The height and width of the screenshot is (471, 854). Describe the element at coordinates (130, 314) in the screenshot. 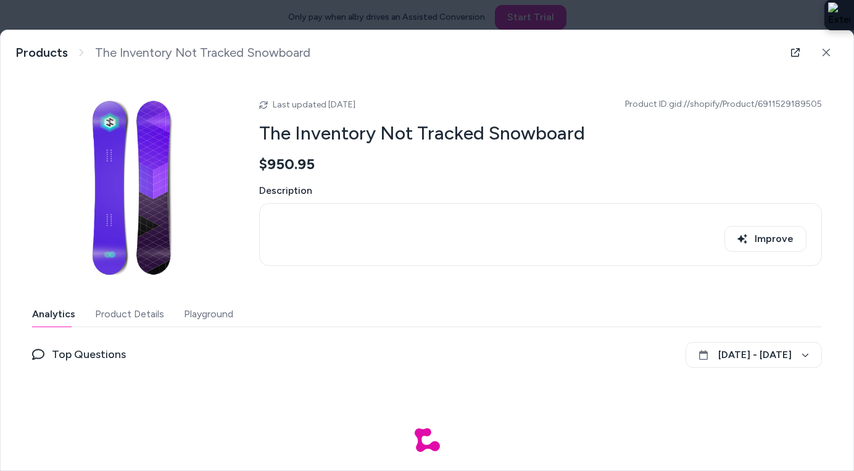

I see `button: Product Details` at that location.